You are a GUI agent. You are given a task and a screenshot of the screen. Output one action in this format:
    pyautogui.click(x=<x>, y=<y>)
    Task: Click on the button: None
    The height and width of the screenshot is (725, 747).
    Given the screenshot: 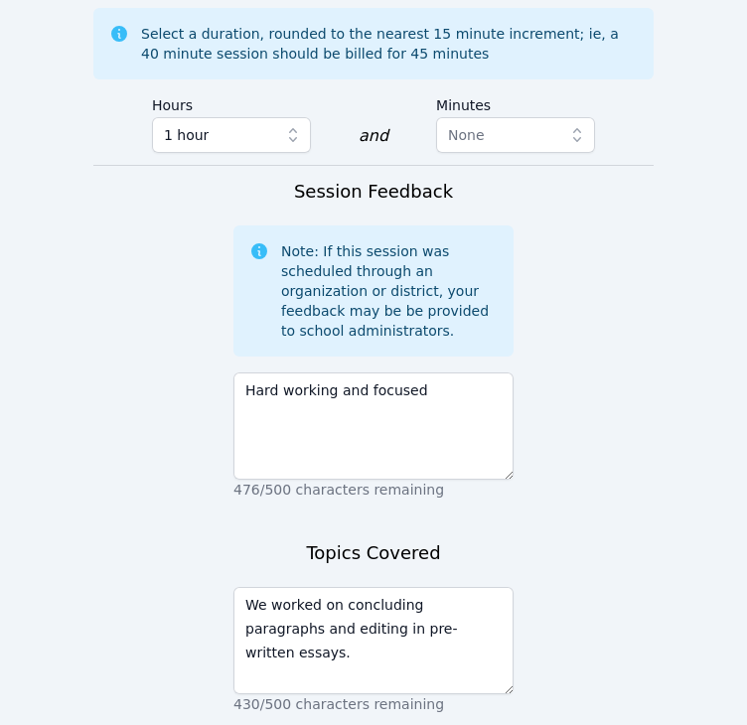 What is the action you would take?
    pyautogui.click(x=516, y=135)
    